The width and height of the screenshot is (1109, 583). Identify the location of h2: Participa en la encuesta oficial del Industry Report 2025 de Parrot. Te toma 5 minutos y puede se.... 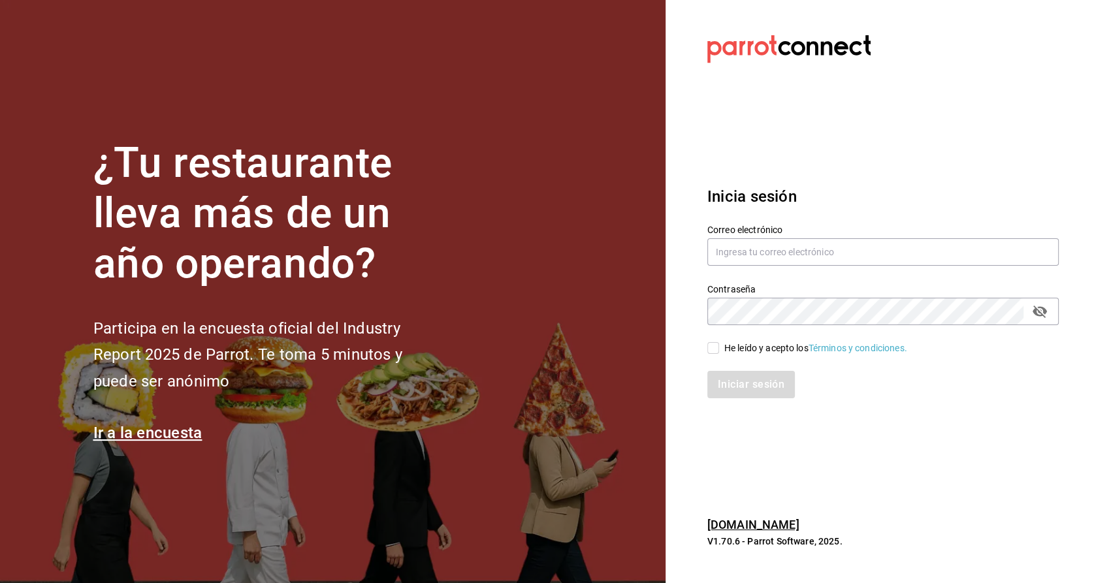
(270, 355).